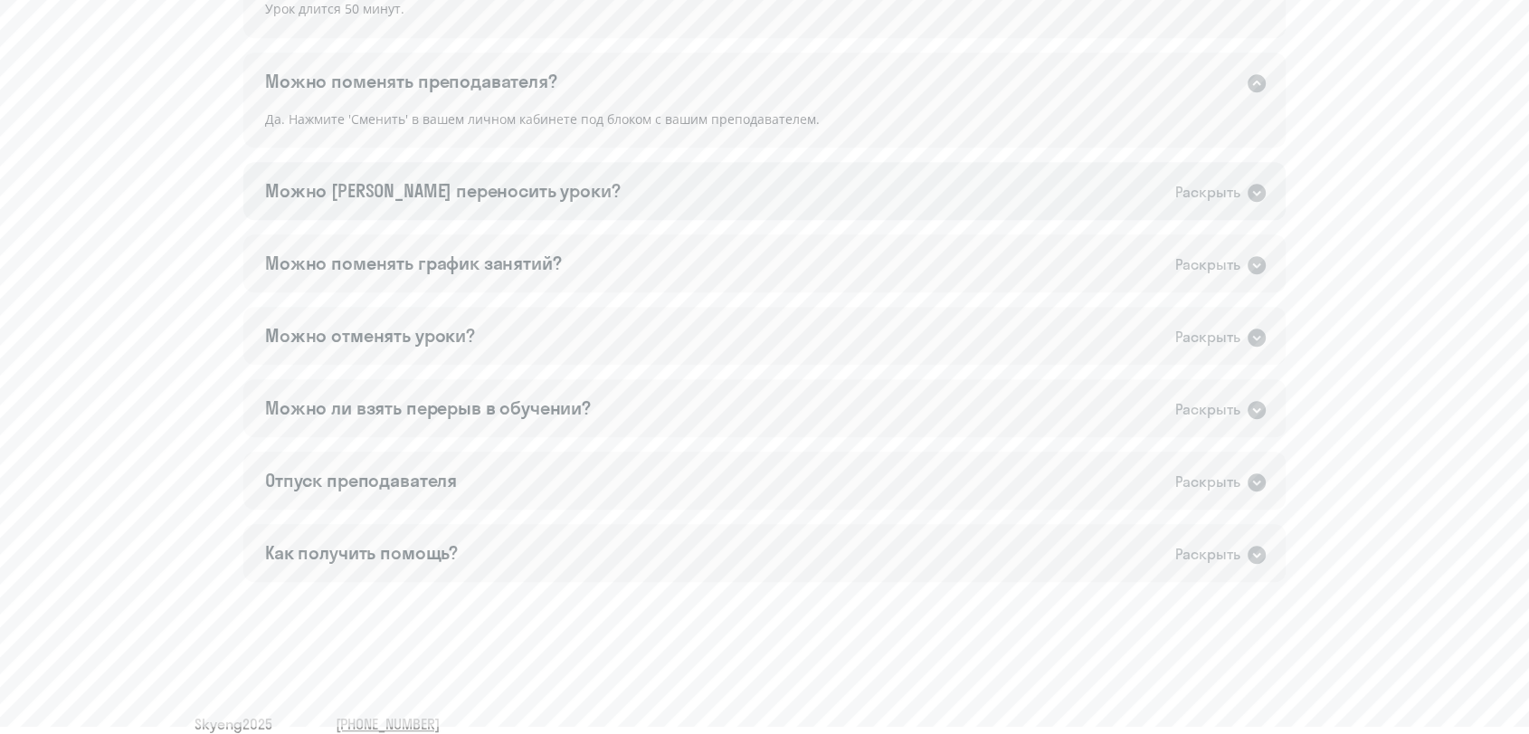  I want to click on div: Можно поменять график занятий?, so click(414, 263).